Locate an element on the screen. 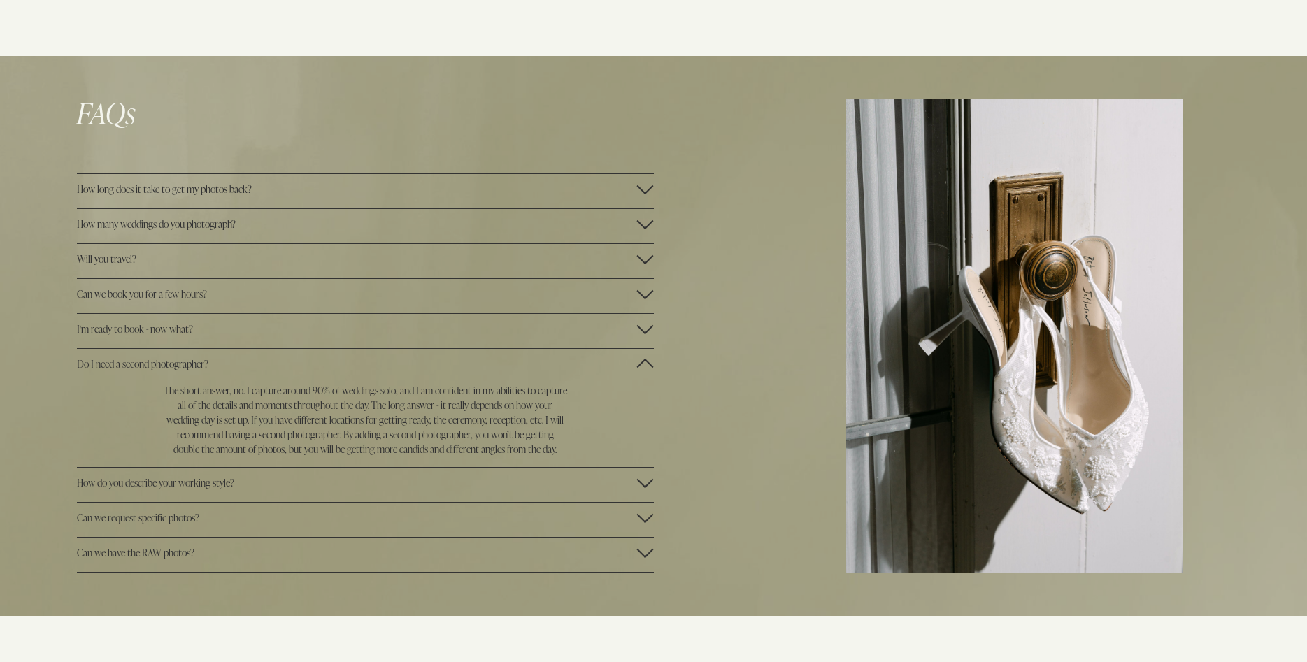 This screenshot has height=662, width=1307. span: How many weddings do you photograph? is located at coordinates (357, 224).